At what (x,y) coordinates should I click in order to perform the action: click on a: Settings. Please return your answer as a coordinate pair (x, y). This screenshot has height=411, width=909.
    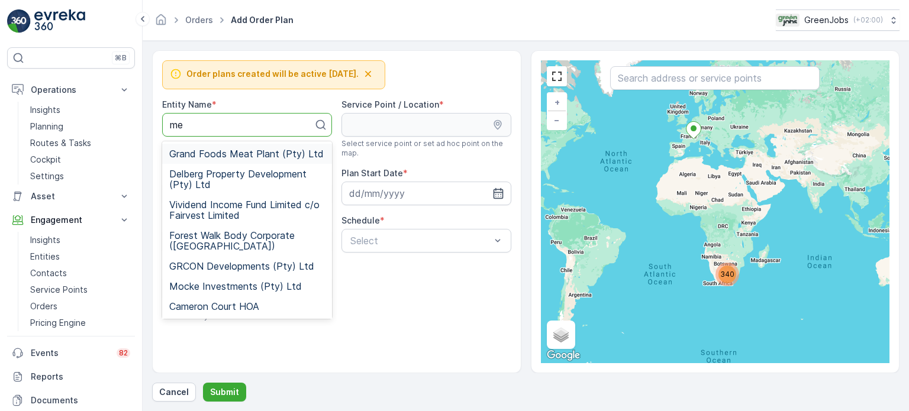
    Looking at the image, I should click on (80, 176).